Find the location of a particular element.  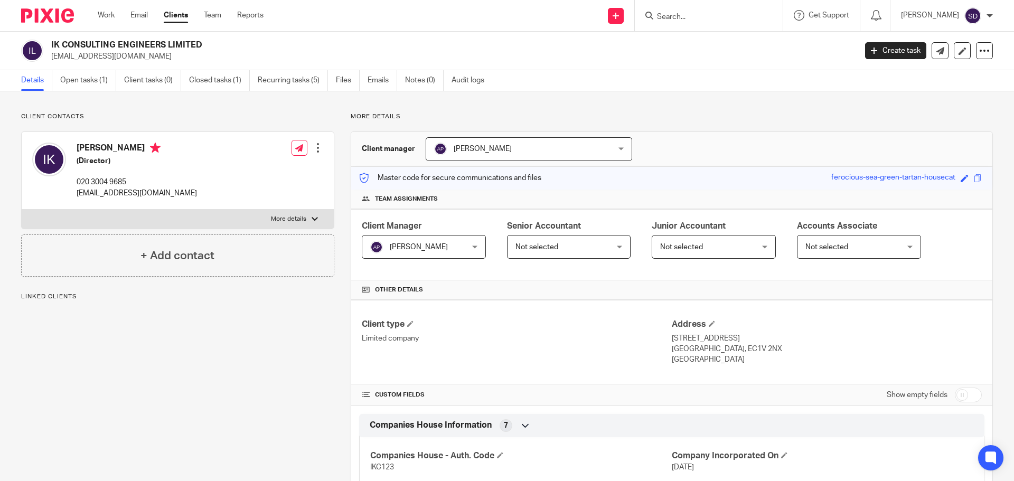

img: Pixie is located at coordinates (48, 15).